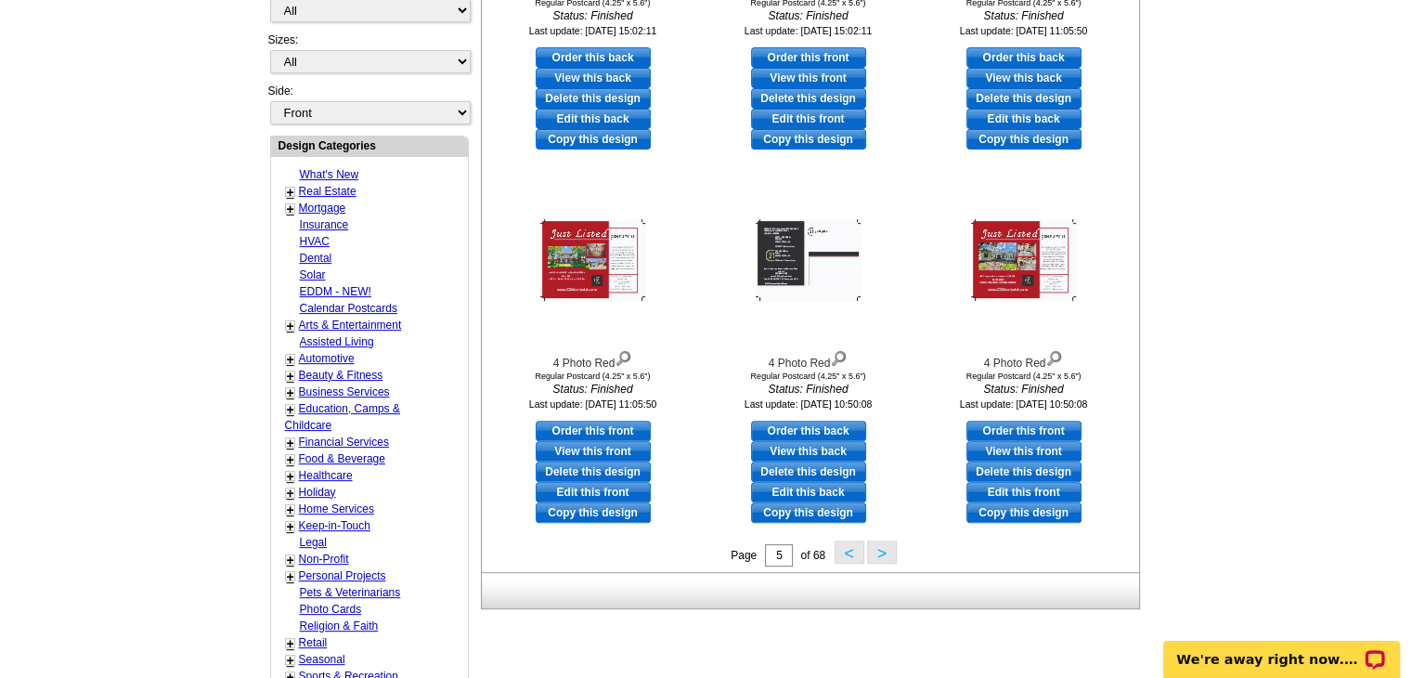 This screenshot has height=678, width=1412. I want to click on button: Open LiveChat chat widget, so click(225, 40).